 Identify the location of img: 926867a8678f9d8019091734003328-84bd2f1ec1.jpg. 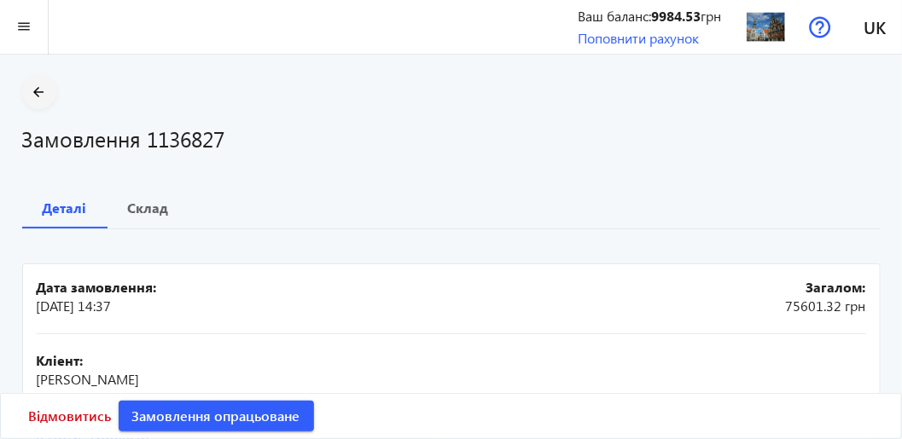
(765, 26).